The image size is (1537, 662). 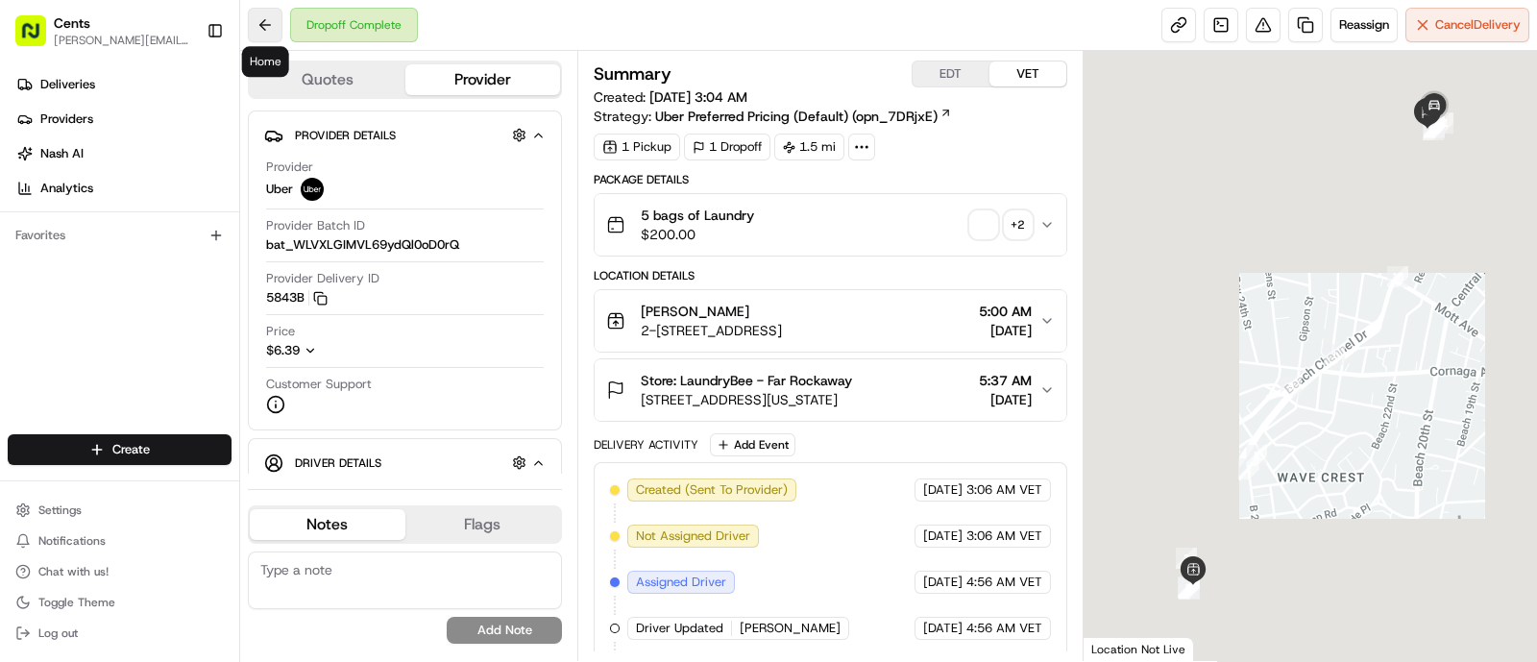 What do you see at coordinates (131, 450) in the screenshot?
I see `span: Create` at bounding box center [131, 450].